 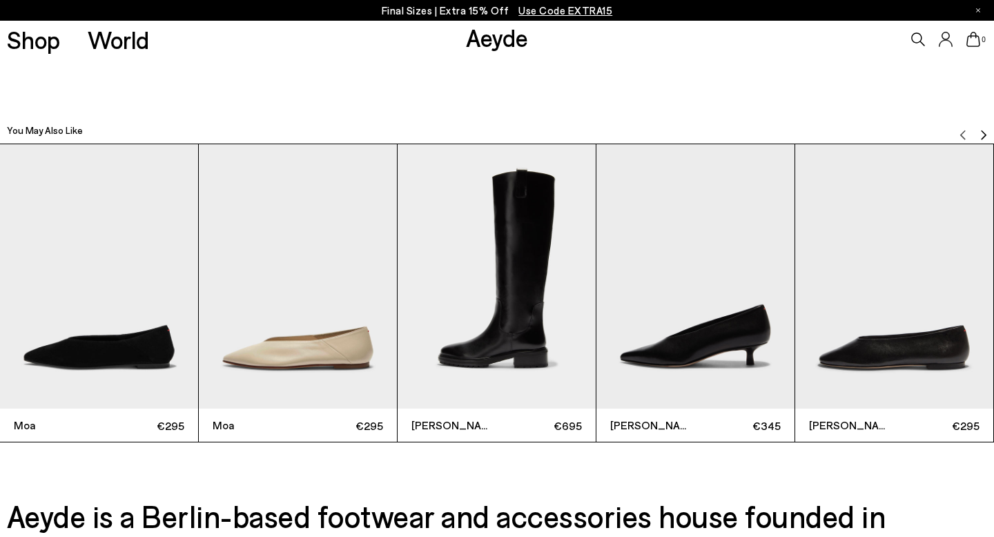 I want to click on button: Next slide, so click(x=984, y=130).